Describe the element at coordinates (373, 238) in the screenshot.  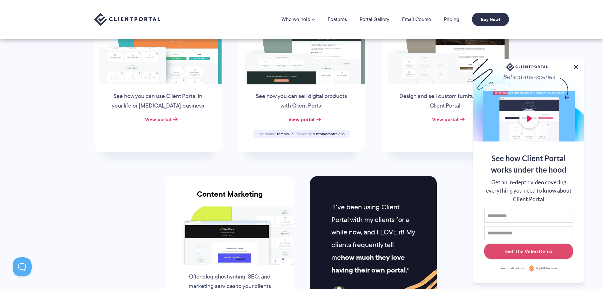
I see `p: I've been using Client Portal with my clients for a while now, and I LOVE it! My clients frequent...` at that location.